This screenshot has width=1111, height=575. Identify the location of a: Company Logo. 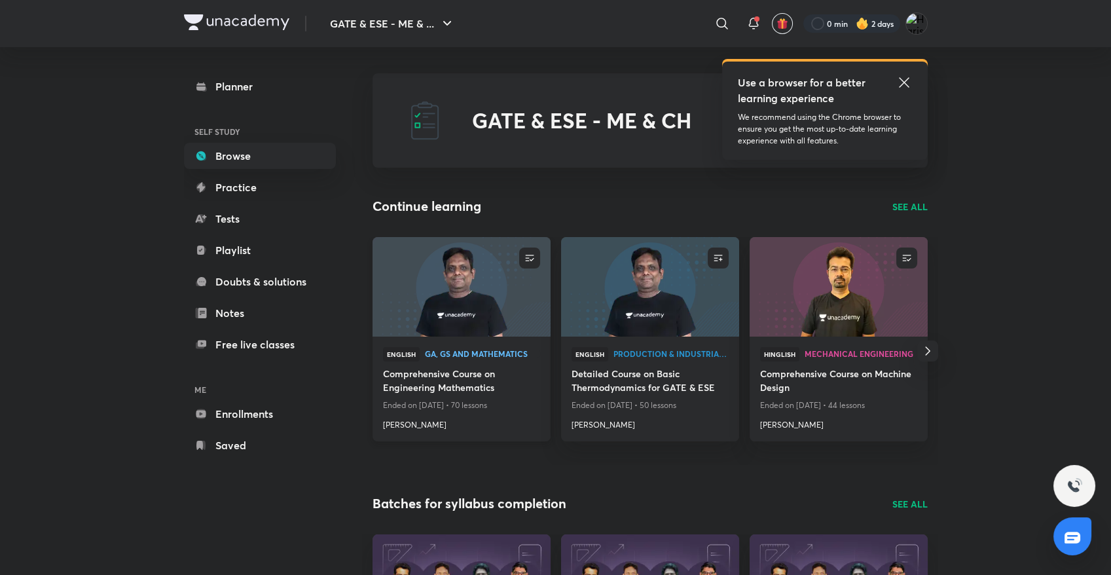
(236, 24).